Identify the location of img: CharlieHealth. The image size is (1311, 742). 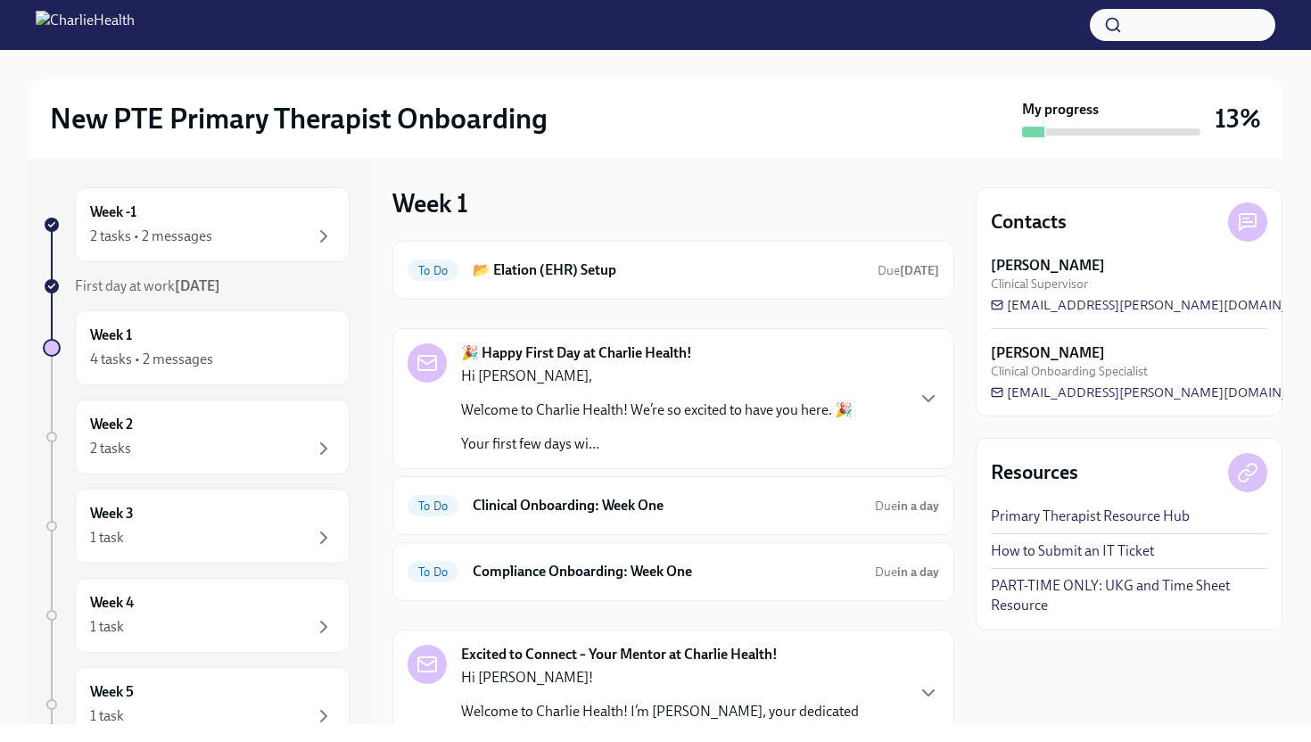
(85, 25).